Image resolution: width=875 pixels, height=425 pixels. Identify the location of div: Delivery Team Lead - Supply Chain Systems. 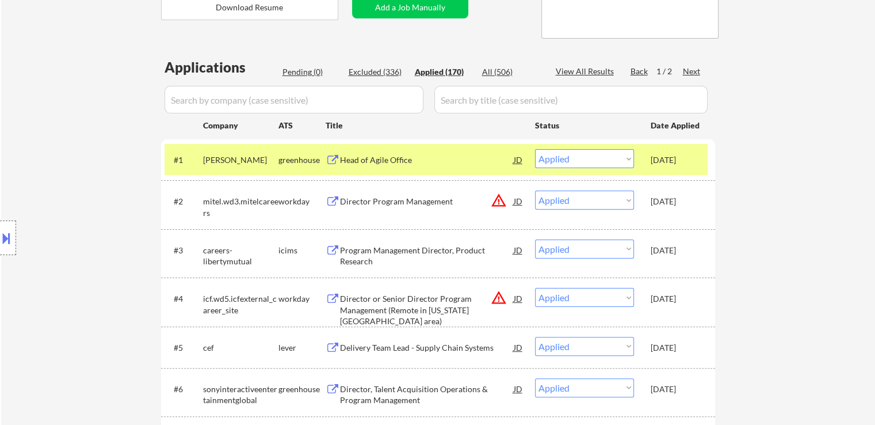
(427, 348).